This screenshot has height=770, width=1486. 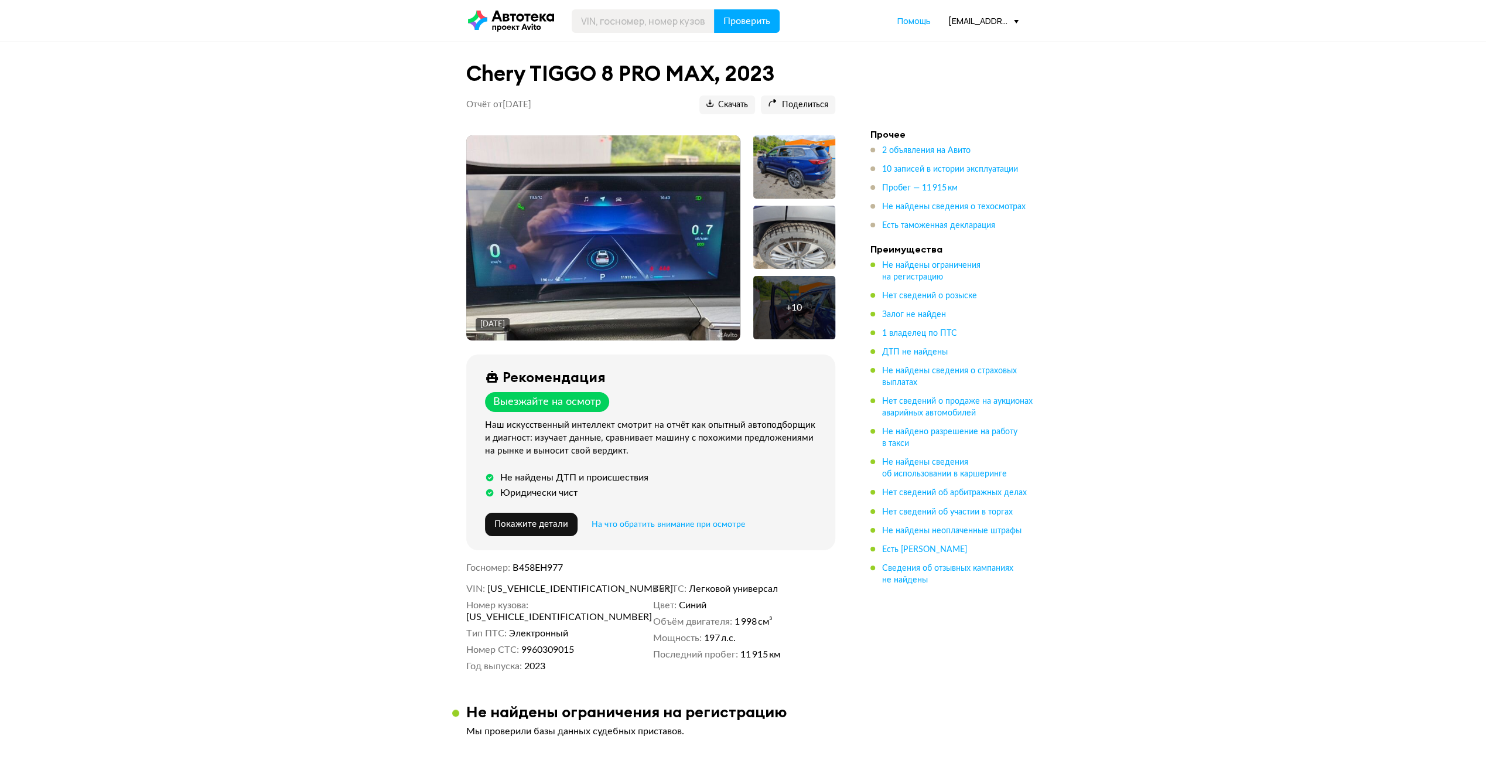 I want to click on button: Скачать, so click(x=727, y=105).